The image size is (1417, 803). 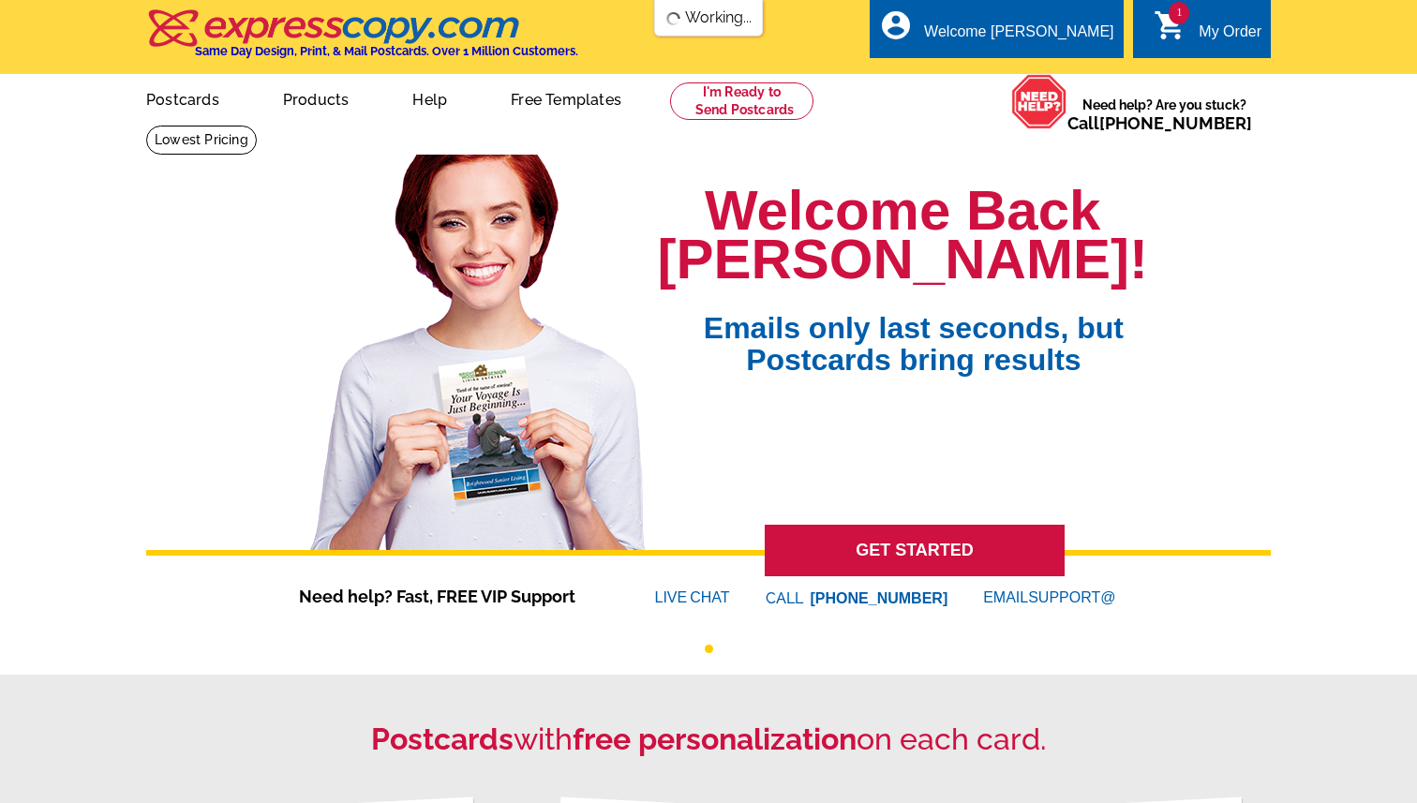 I want to click on div: My Order, so click(x=1229, y=37).